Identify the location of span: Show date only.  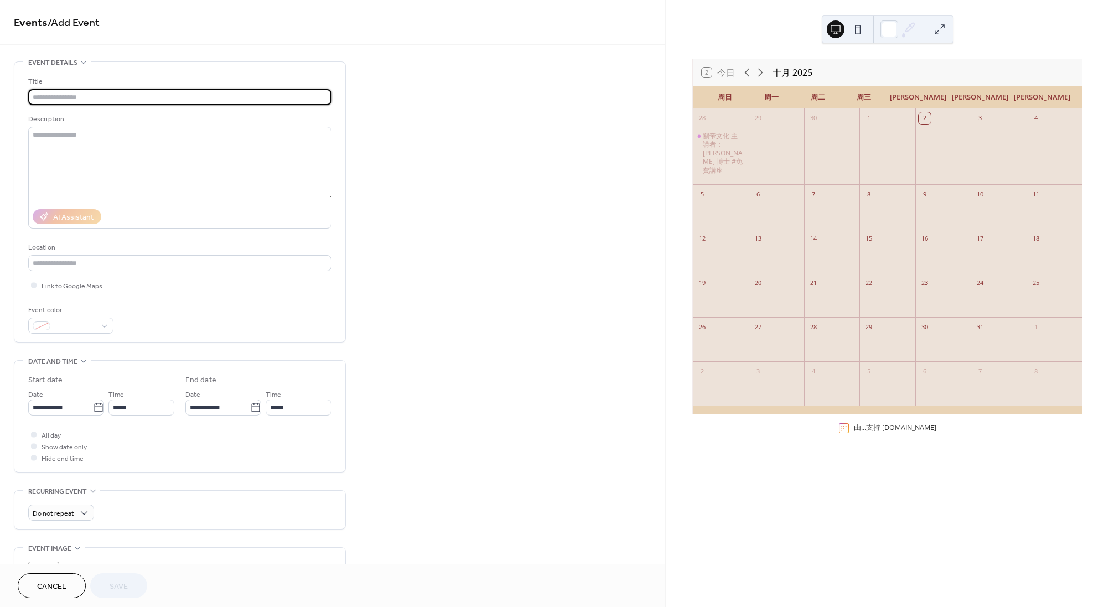
(64, 447).